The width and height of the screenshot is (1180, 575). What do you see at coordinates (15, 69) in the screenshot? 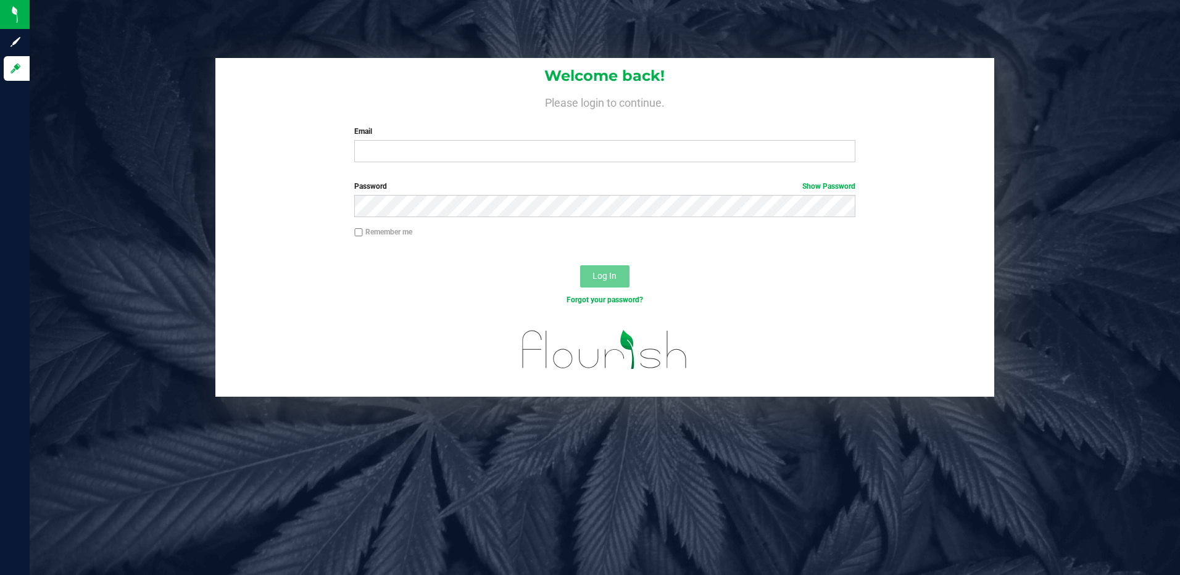
I see `inline-svg: Log in` at bounding box center [15, 69].